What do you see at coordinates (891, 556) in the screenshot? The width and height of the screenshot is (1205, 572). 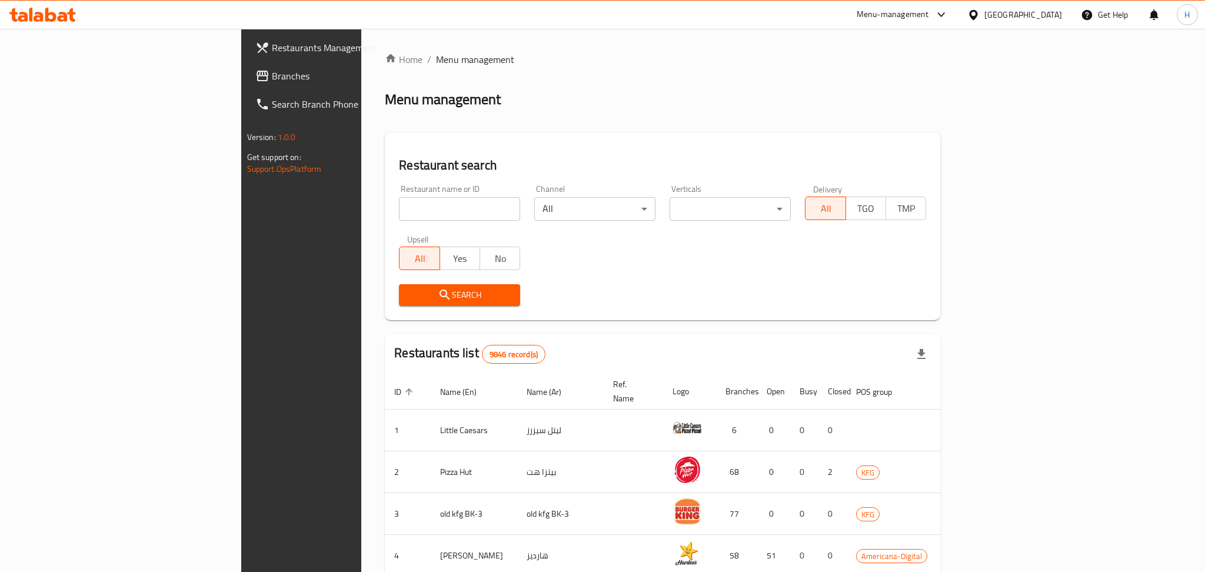 I see `span: Americana-Digital` at bounding box center [891, 556].